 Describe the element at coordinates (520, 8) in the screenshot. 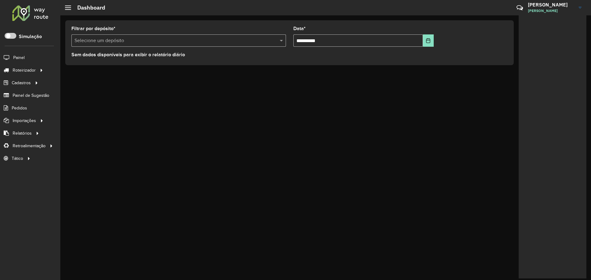

I see `a: Contato Rápido` at that location.